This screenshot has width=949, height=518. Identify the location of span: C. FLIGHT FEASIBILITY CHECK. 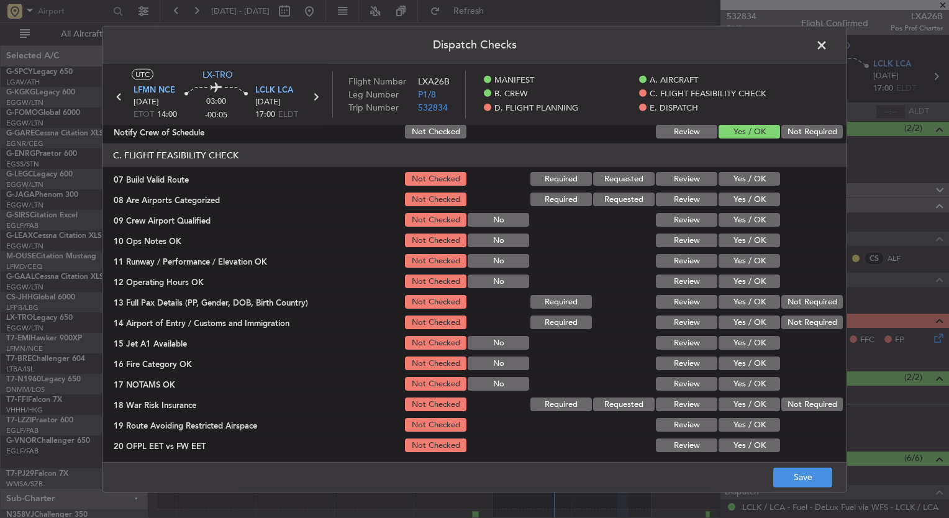
(707, 94).